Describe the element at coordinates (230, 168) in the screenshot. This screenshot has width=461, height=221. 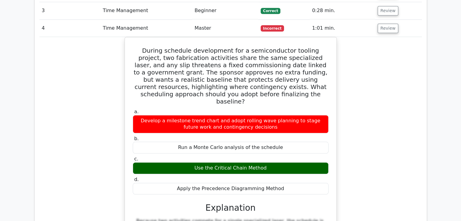
I see `div: Use the Critical Chain Method` at that location.